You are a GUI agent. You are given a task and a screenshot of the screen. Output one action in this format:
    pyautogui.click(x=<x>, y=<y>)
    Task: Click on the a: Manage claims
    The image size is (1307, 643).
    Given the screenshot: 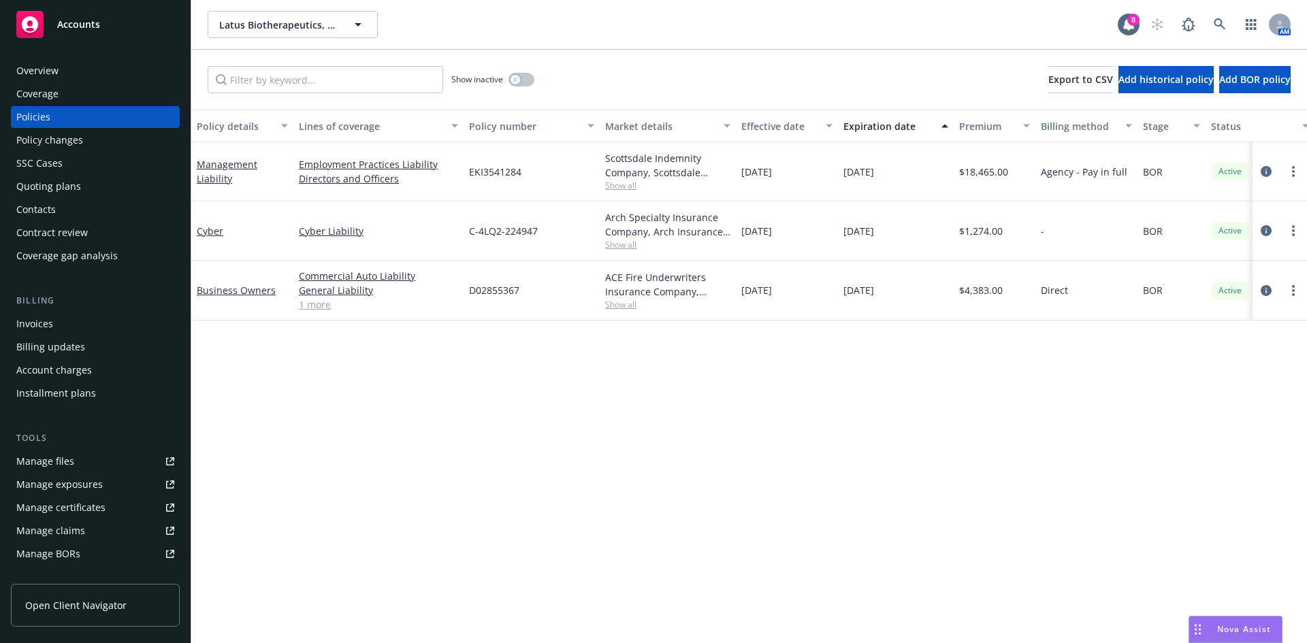 What is the action you would take?
    pyautogui.click(x=95, y=531)
    